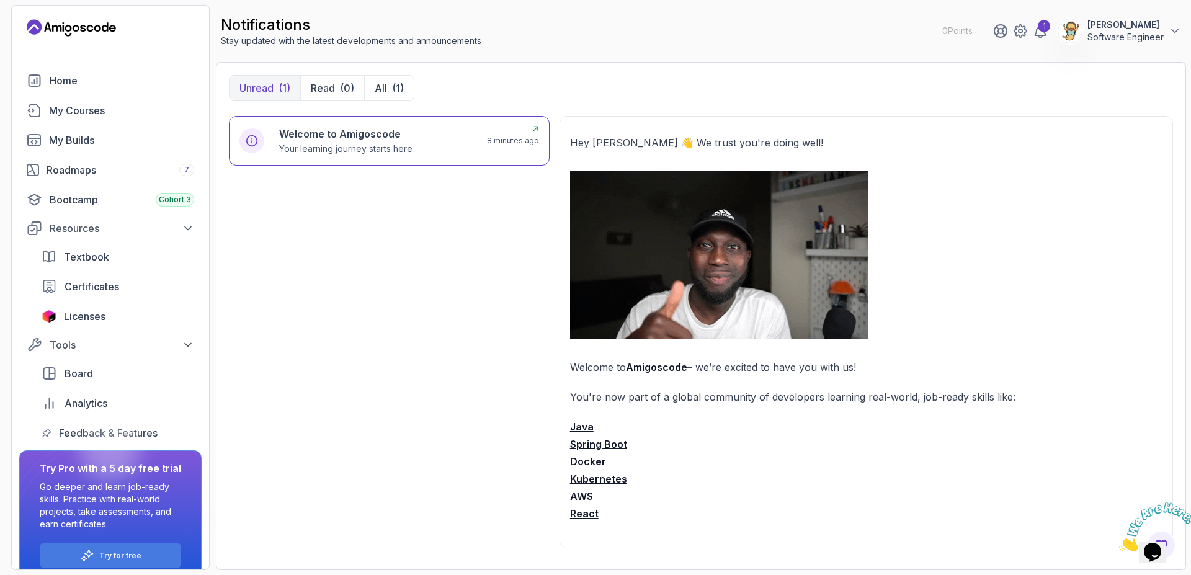 The image size is (1191, 575). Describe the element at coordinates (598, 479) in the screenshot. I see `a: Kubernetes` at that location.